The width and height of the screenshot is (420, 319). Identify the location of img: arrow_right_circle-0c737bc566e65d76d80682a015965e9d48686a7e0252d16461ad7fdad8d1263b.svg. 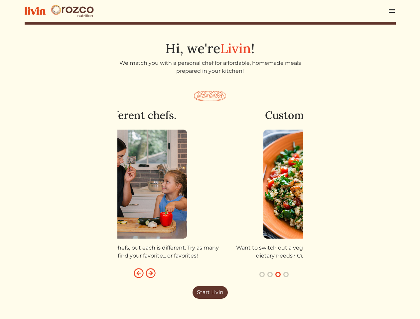
(151, 274).